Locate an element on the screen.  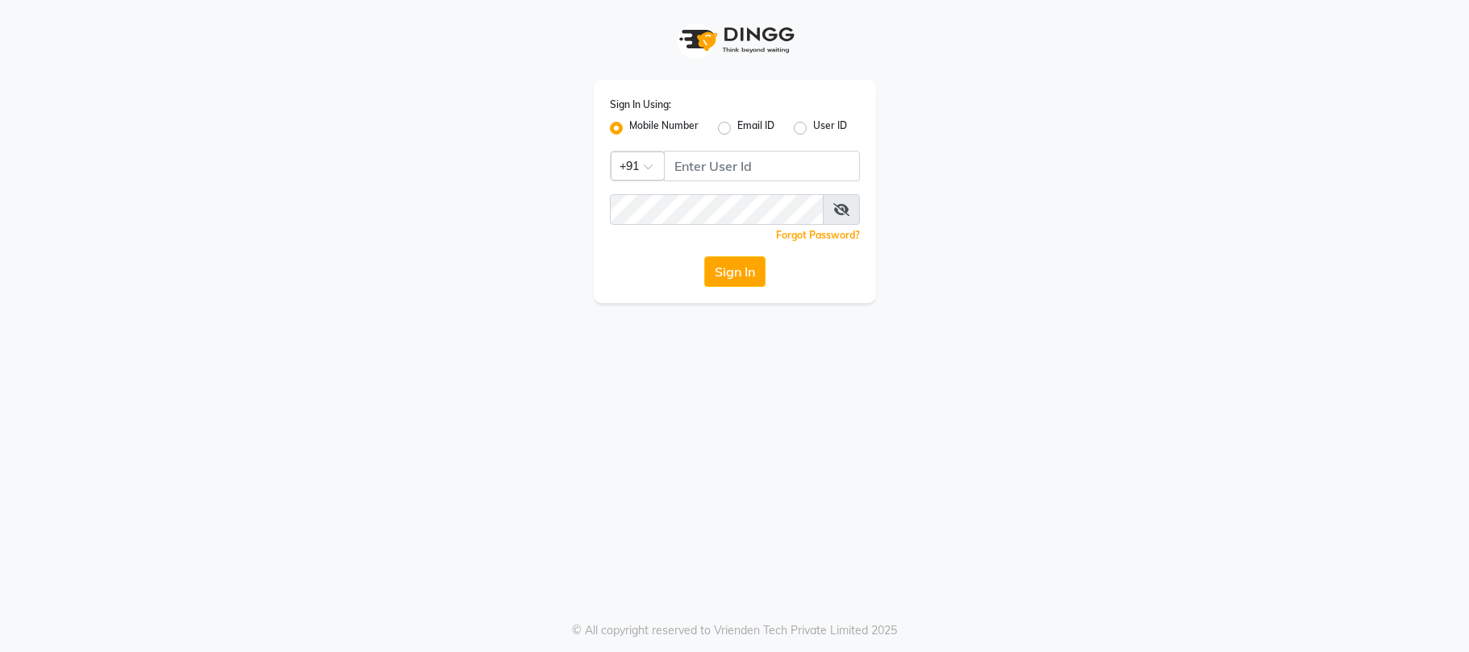
button: Sign In is located at coordinates (735, 272).